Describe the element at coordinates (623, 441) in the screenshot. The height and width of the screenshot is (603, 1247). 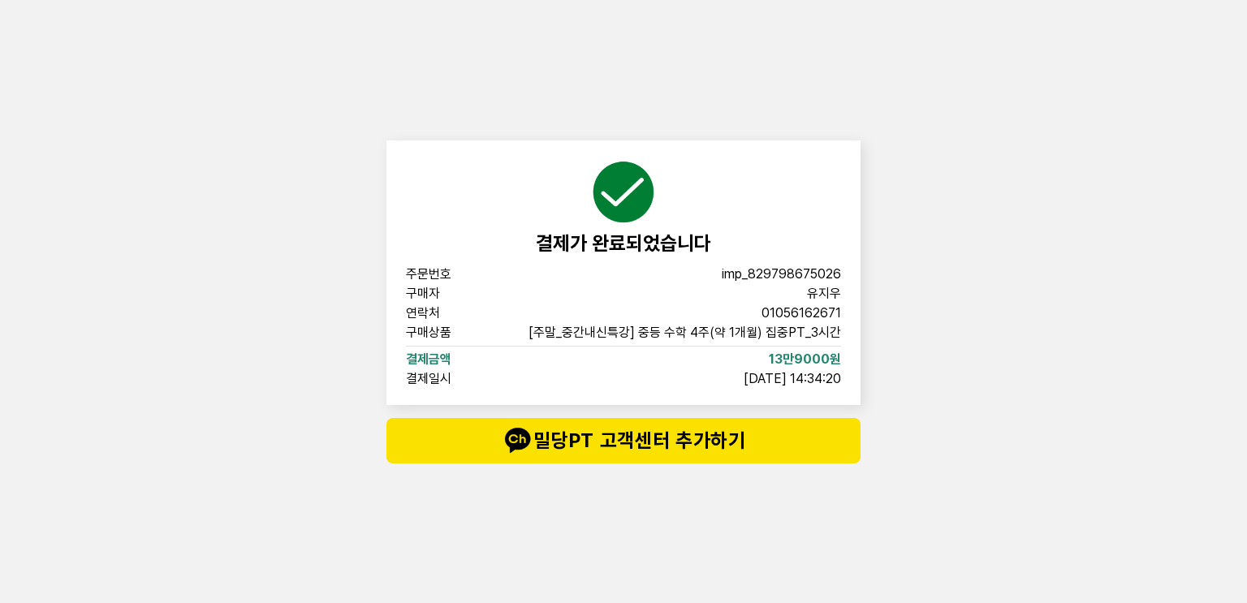
I see `button: talk밀당PT 고객센터 추가하기` at that location.